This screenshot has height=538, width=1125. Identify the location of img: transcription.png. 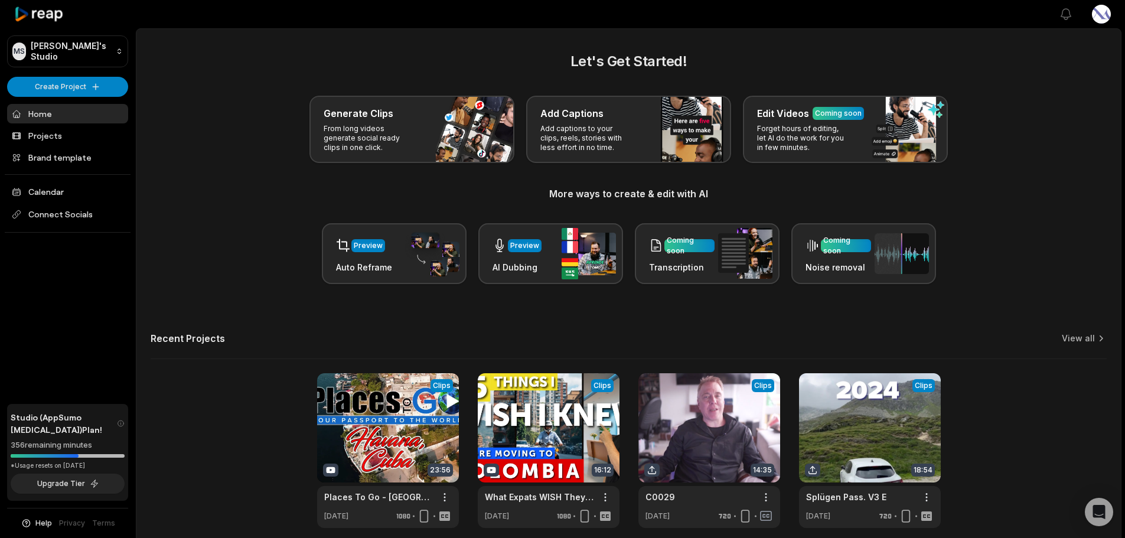
(745, 253).